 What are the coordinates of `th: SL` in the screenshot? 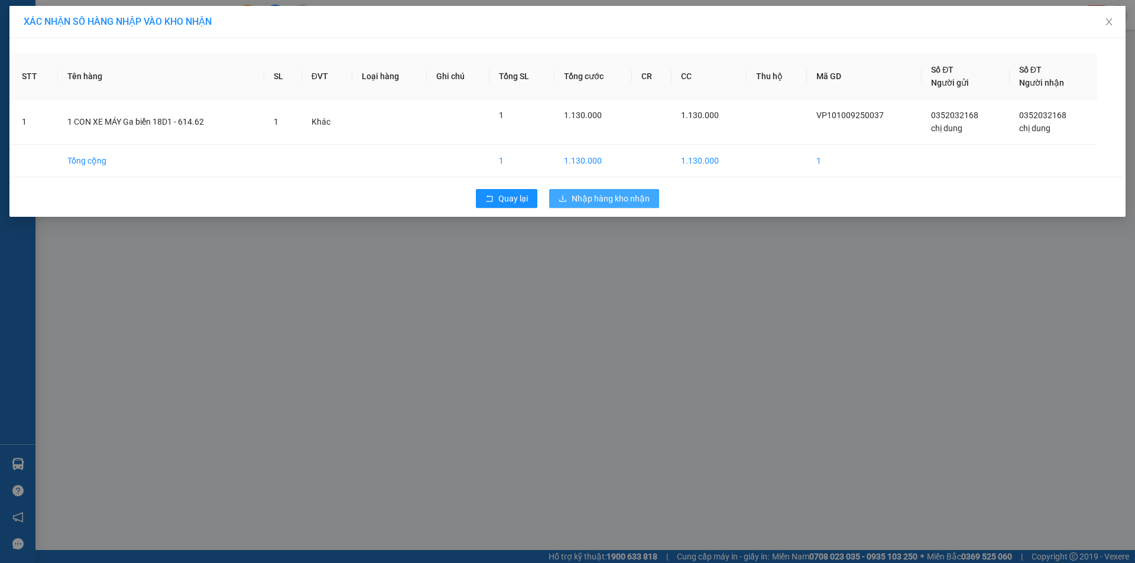 It's located at (283, 76).